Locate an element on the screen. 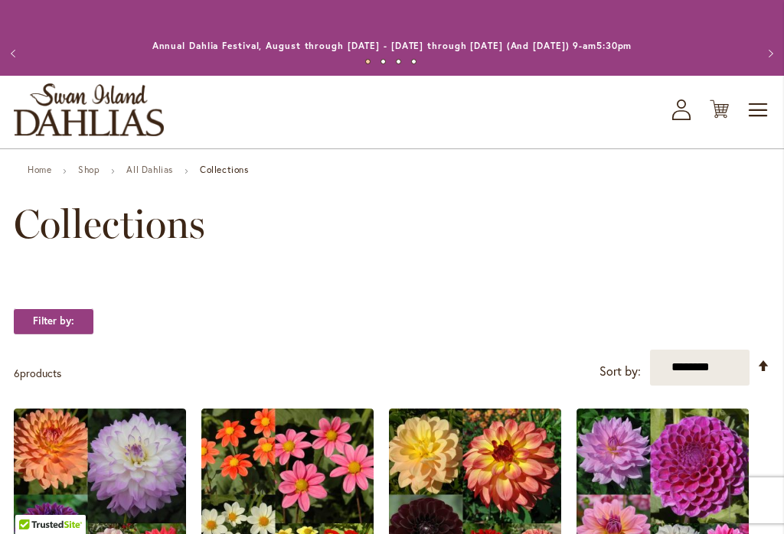 The height and width of the screenshot is (534, 784). button: Next is located at coordinates (769, 54).